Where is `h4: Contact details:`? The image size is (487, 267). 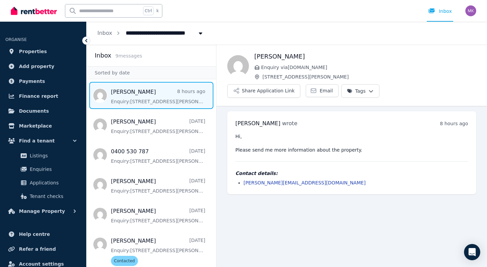 h4: Contact details: is located at coordinates (352, 173).